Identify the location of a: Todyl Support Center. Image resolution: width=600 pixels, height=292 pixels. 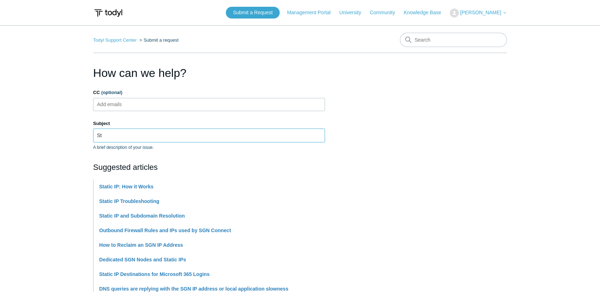
(115, 40).